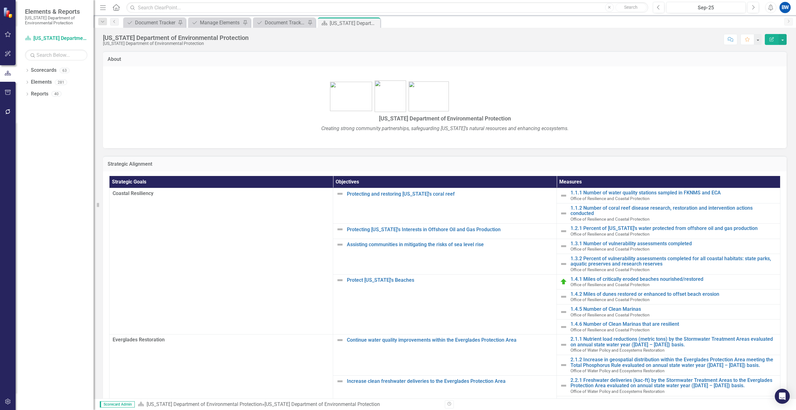 Image resolution: width=796 pixels, height=410 pixels. What do you see at coordinates (156, 22) in the screenshot?
I see `div: Document Tracker` at bounding box center [156, 22].